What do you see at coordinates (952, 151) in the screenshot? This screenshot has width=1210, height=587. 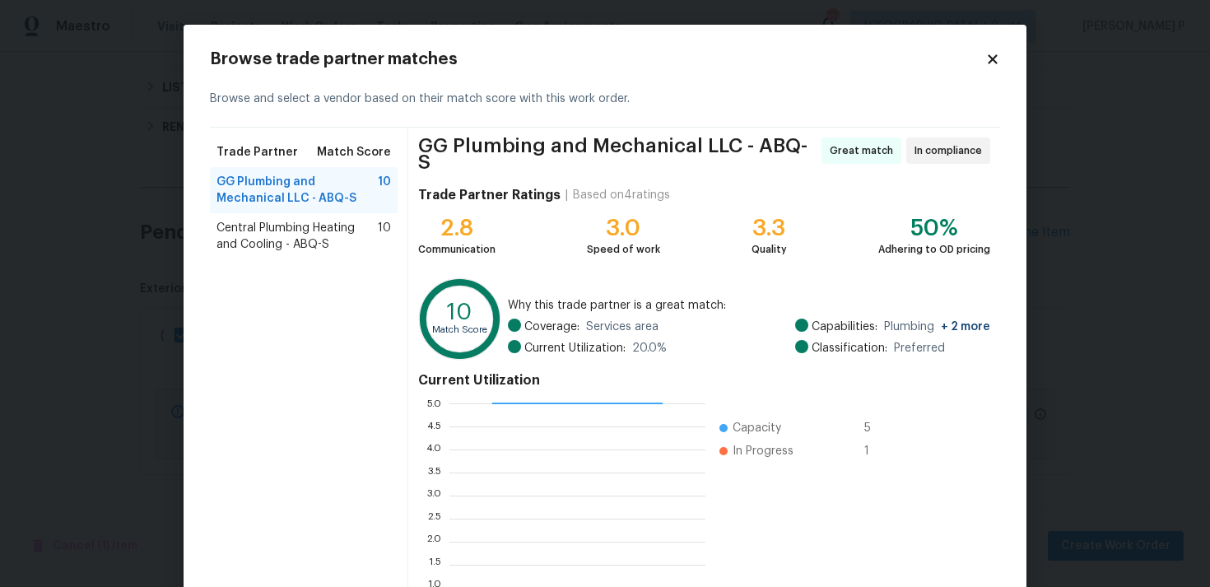 I see `span: In compliance` at bounding box center [952, 151].